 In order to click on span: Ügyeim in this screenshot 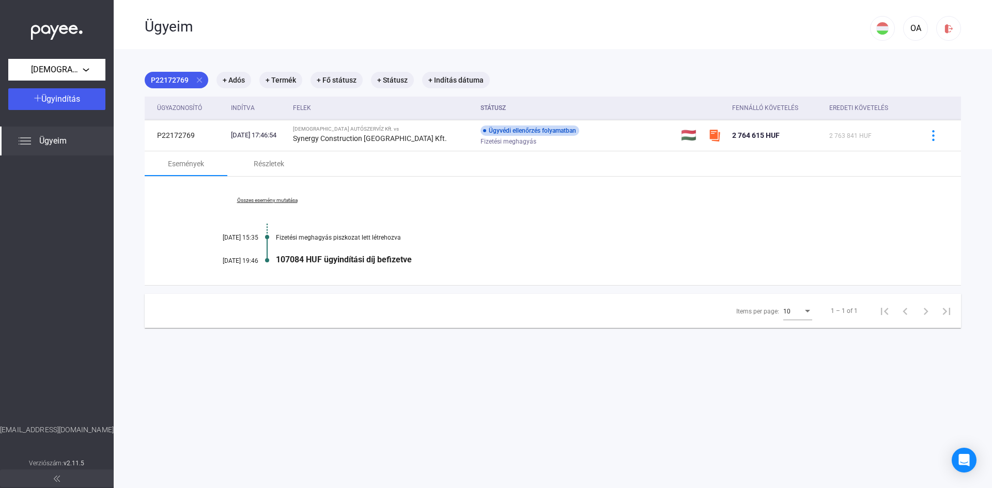, I will do `click(53, 141)`.